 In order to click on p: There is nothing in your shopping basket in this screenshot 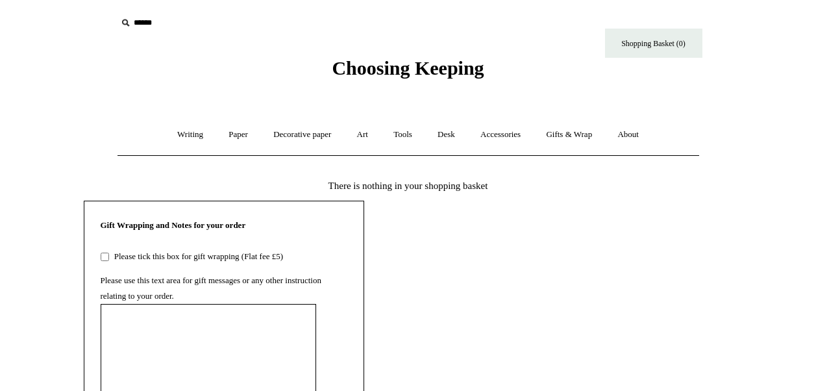, I will do `click(408, 186)`.